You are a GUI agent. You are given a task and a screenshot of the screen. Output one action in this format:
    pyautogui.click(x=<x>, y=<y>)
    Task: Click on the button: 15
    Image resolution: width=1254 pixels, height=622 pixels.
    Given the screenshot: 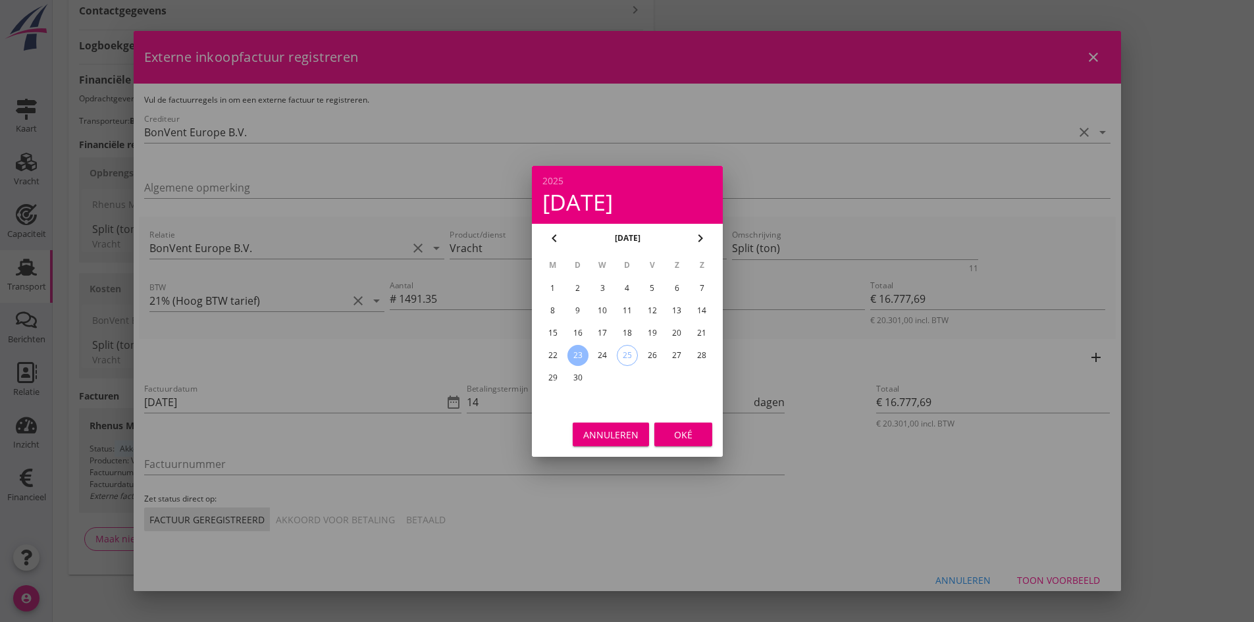 What is the action you would take?
    pyautogui.click(x=552, y=333)
    